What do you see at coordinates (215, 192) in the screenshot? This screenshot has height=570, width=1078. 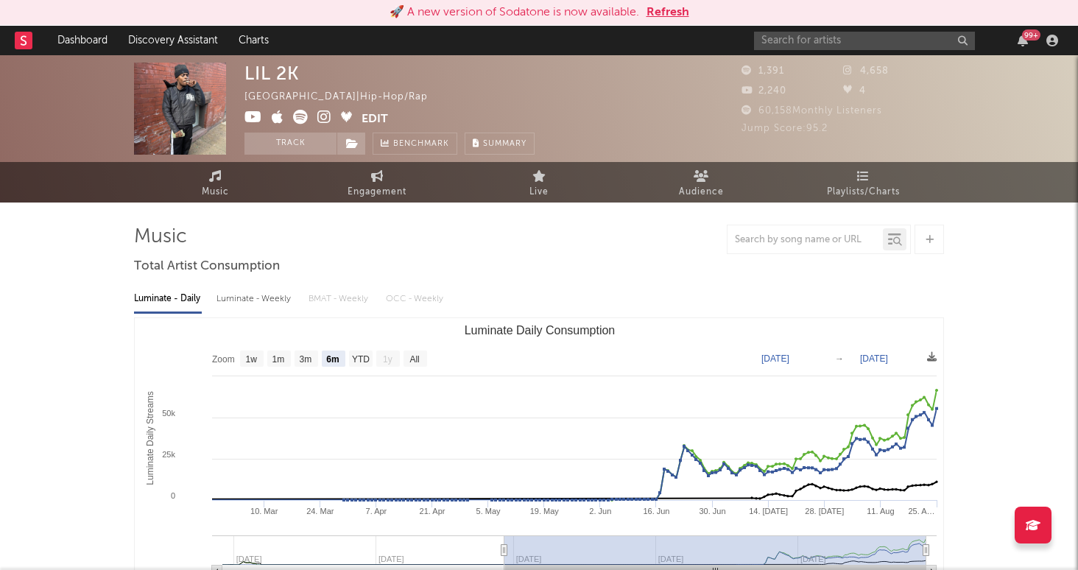 I see `span: Music` at bounding box center [215, 192].